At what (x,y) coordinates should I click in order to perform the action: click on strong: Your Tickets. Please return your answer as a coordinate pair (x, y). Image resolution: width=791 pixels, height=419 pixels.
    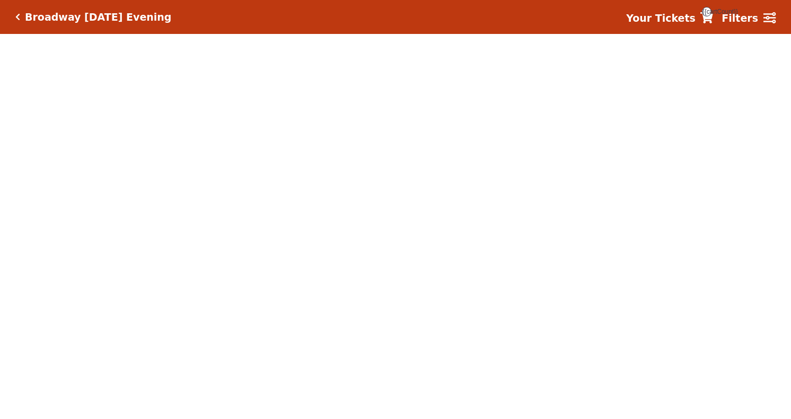
    Looking at the image, I should click on (660, 18).